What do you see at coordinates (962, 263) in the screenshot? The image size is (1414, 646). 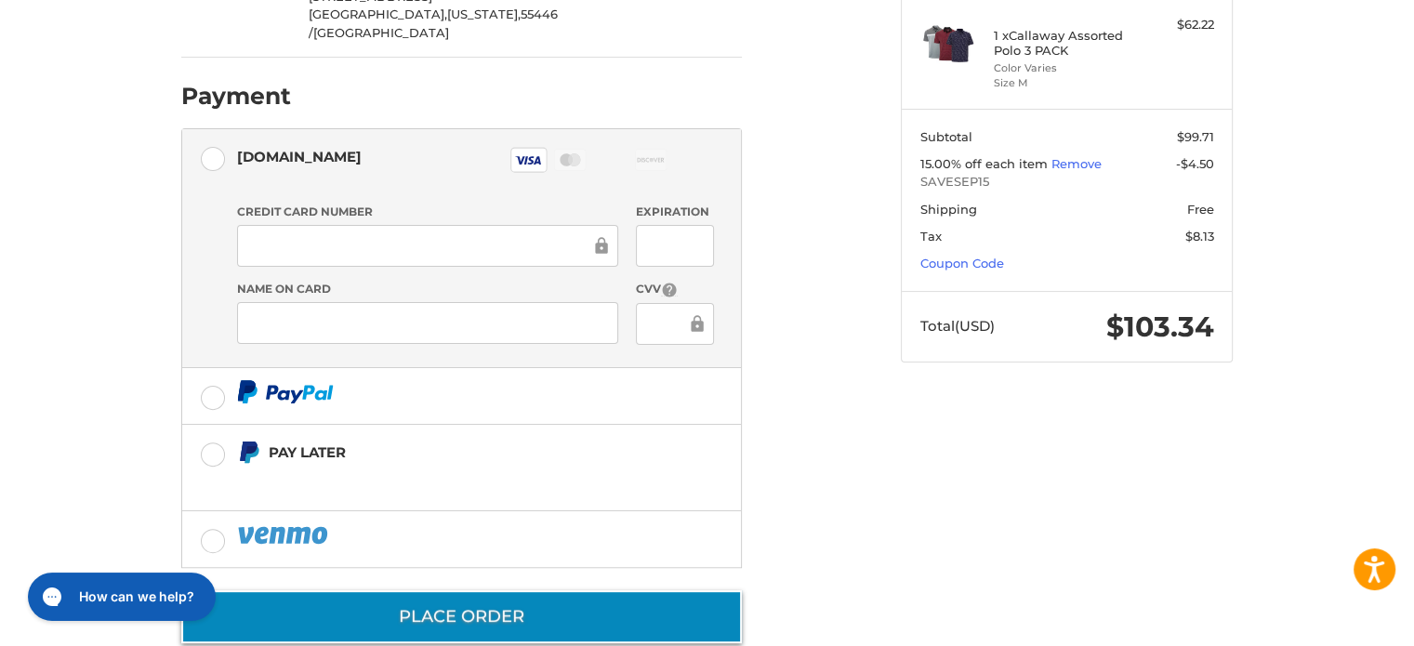 I see `a: Coupon Code` at bounding box center [962, 263].